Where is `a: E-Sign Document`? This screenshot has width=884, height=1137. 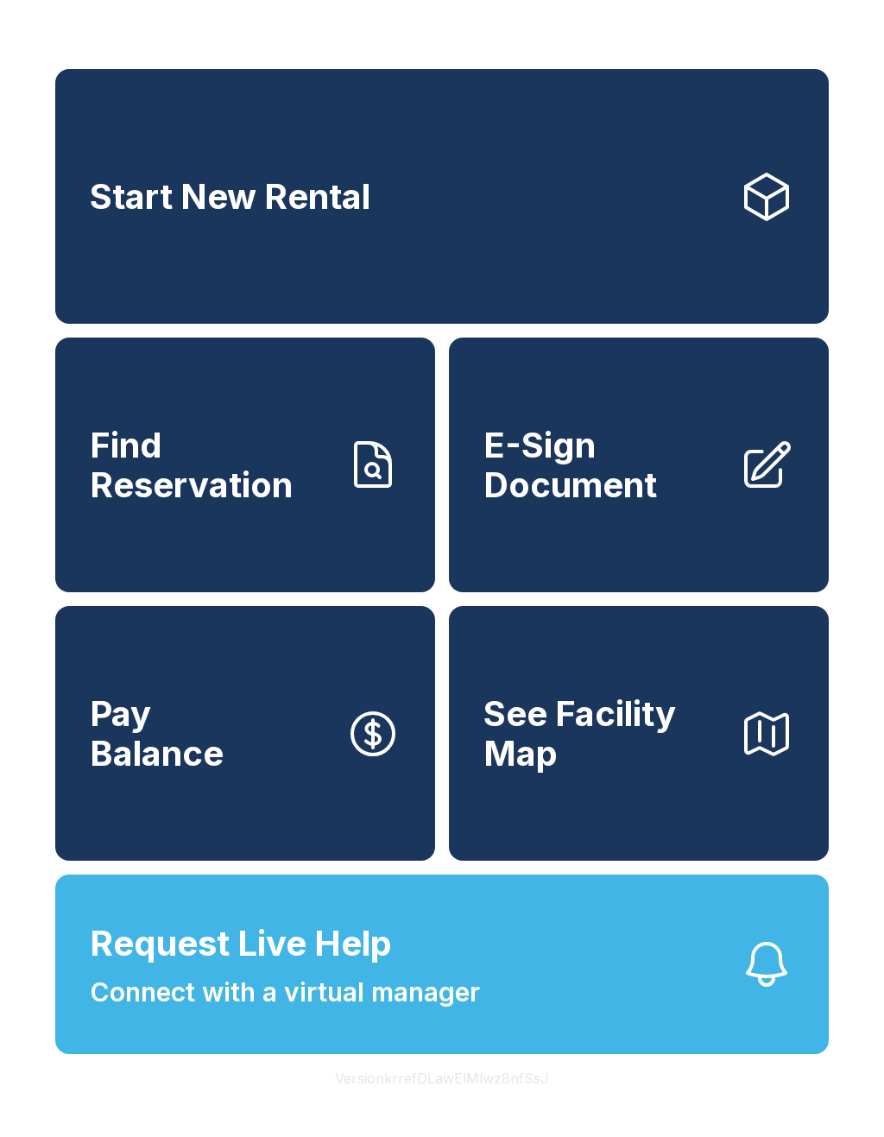
a: E-Sign Document is located at coordinates (639, 464).